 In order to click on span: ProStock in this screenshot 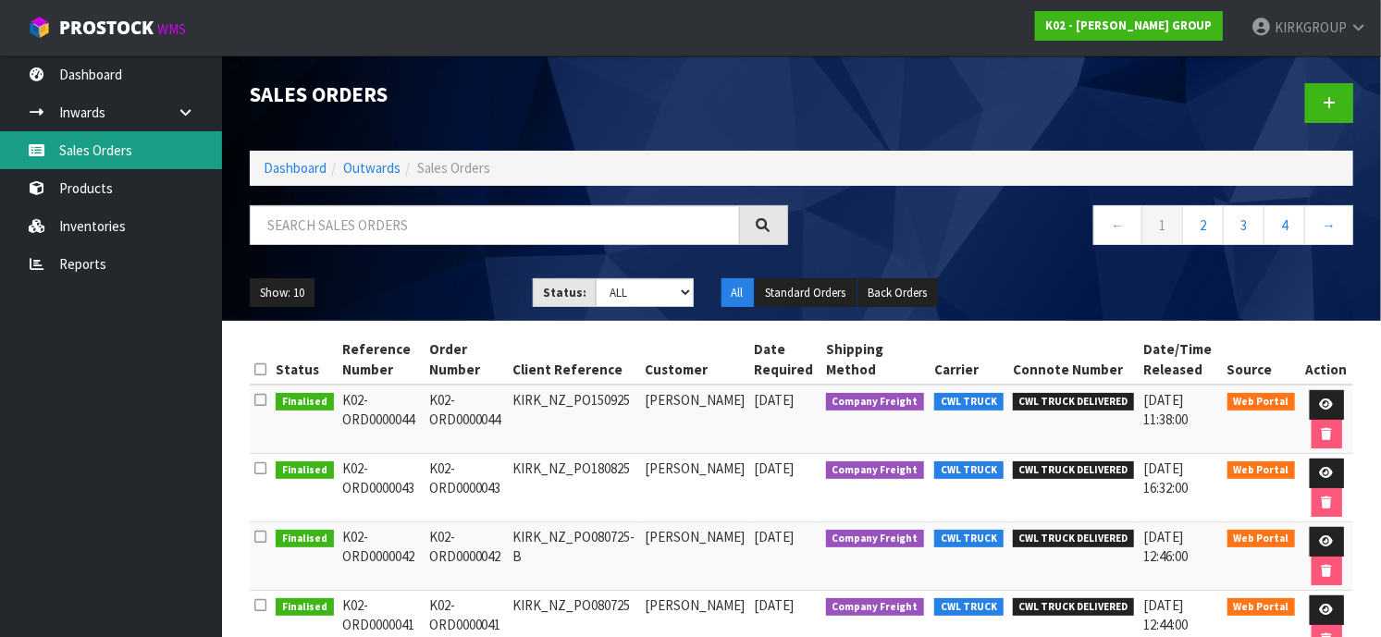, I will do `click(106, 28)`.